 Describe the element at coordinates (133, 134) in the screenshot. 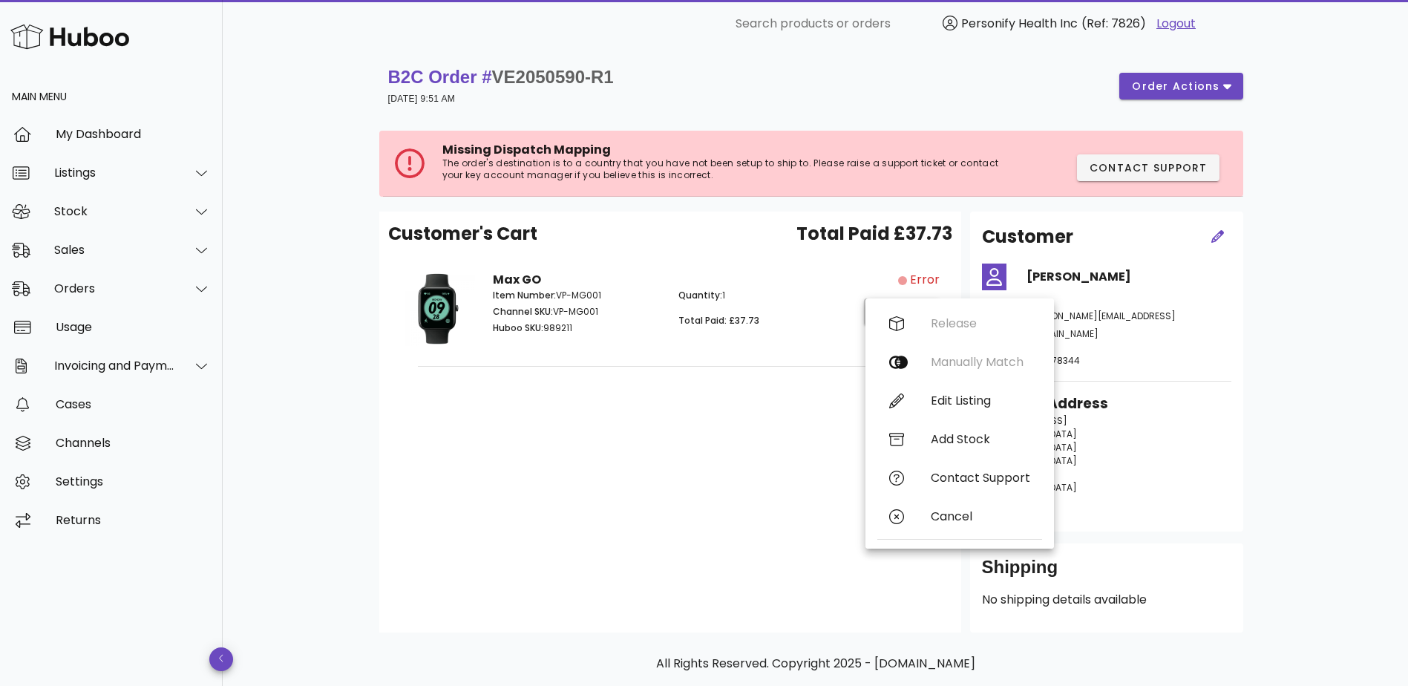

I see `div: My Dashboard` at that location.